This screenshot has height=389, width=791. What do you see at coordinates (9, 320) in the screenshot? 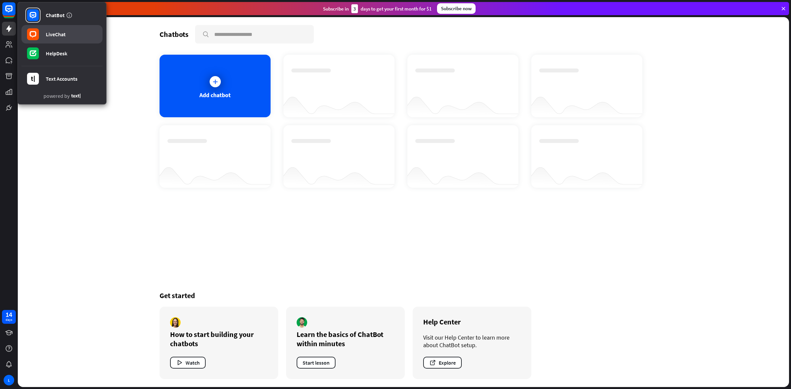
I see `div: days` at bounding box center [9, 320].